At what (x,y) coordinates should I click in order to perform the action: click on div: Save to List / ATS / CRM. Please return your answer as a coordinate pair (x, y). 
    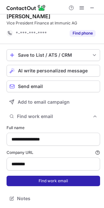
    Looking at the image, I should click on (53, 55).